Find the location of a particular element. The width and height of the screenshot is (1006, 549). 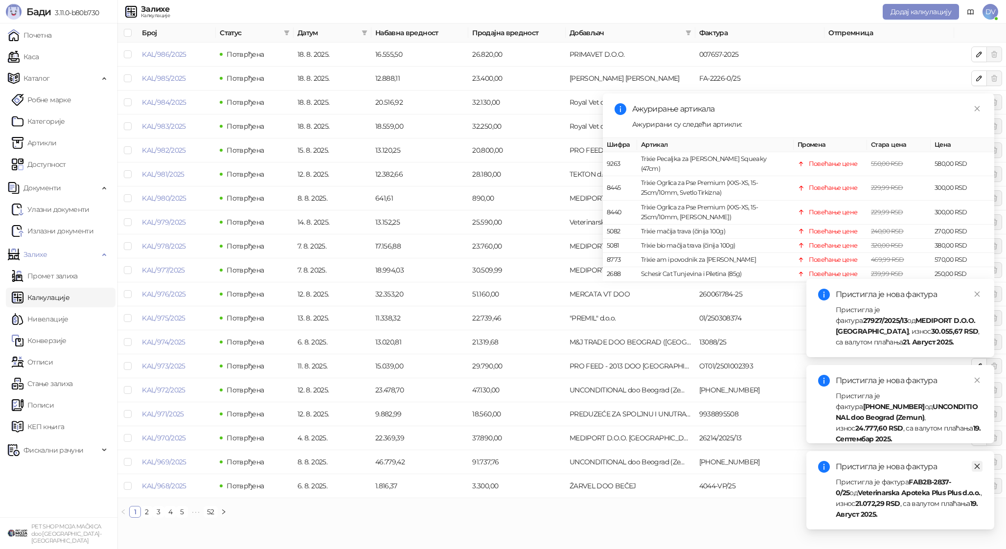

td: 8440 is located at coordinates (620, 212).